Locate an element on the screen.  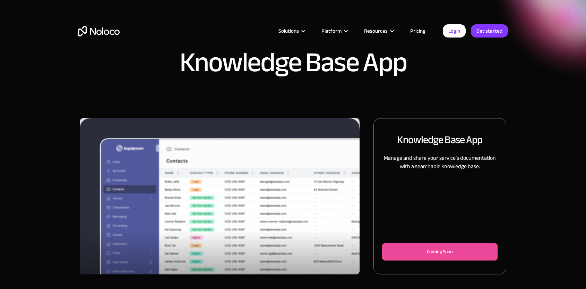
div: Coming Soon is located at coordinates (440, 251).